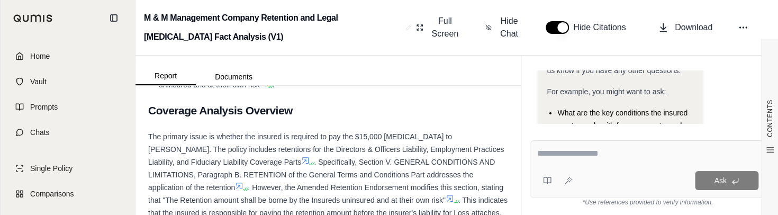 The width and height of the screenshot is (778, 215). What do you see at coordinates (445, 28) in the screenshot?
I see `span: Full Screen` at bounding box center [445, 28].